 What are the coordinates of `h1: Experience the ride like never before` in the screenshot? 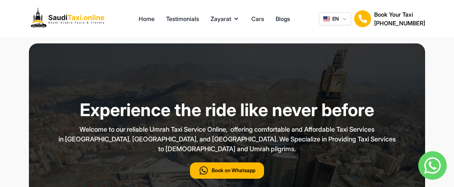 It's located at (227, 110).